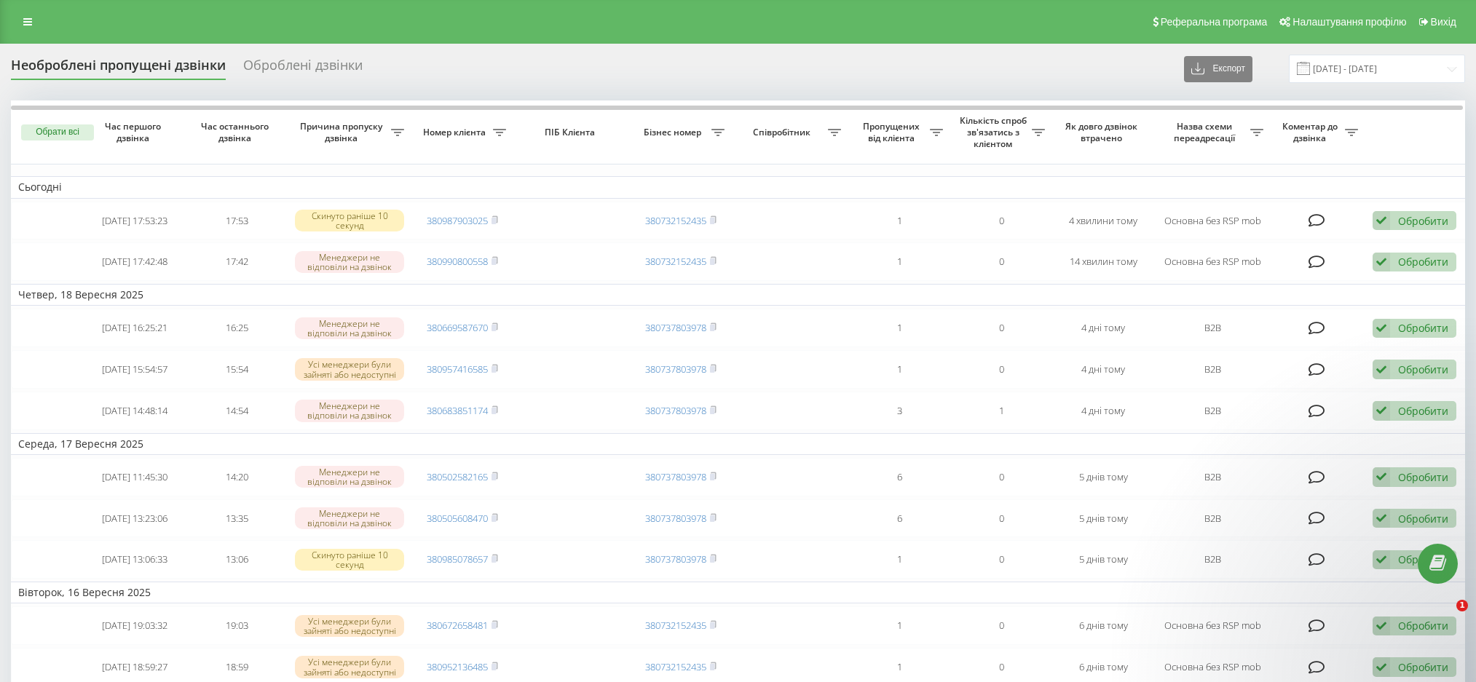 Image resolution: width=1476 pixels, height=682 pixels. I want to click on a: 380985078657, so click(457, 559).